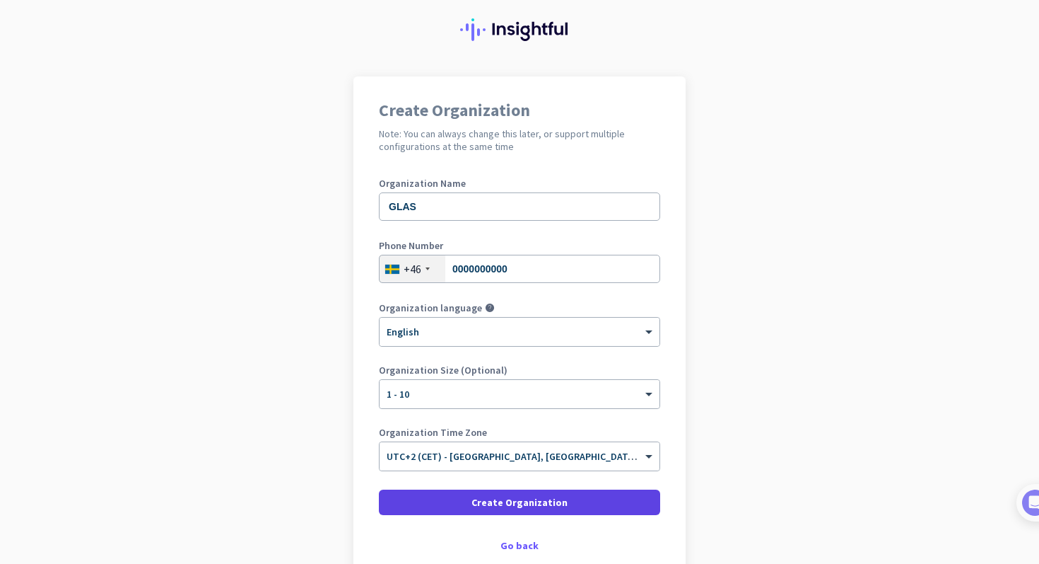  Describe the element at coordinates (520, 502) in the screenshot. I see `span: Create Organization` at that location.